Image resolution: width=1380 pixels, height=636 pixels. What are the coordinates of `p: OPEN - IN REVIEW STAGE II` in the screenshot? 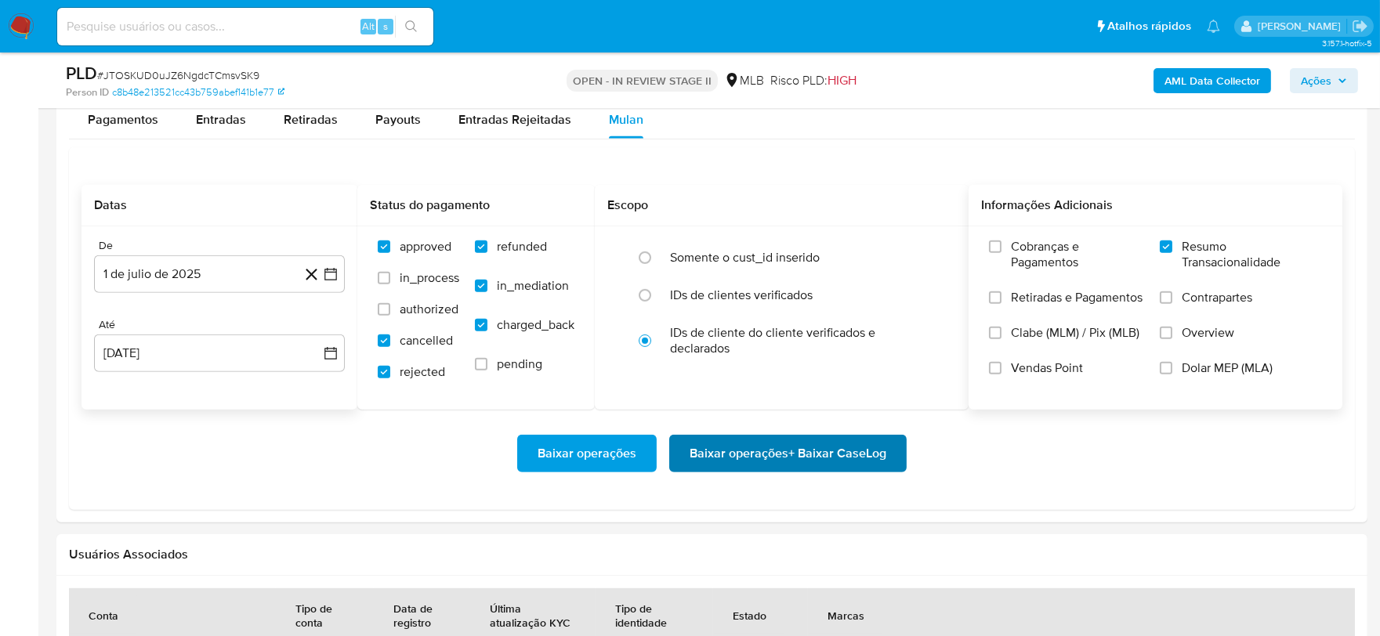 It's located at (642, 81).